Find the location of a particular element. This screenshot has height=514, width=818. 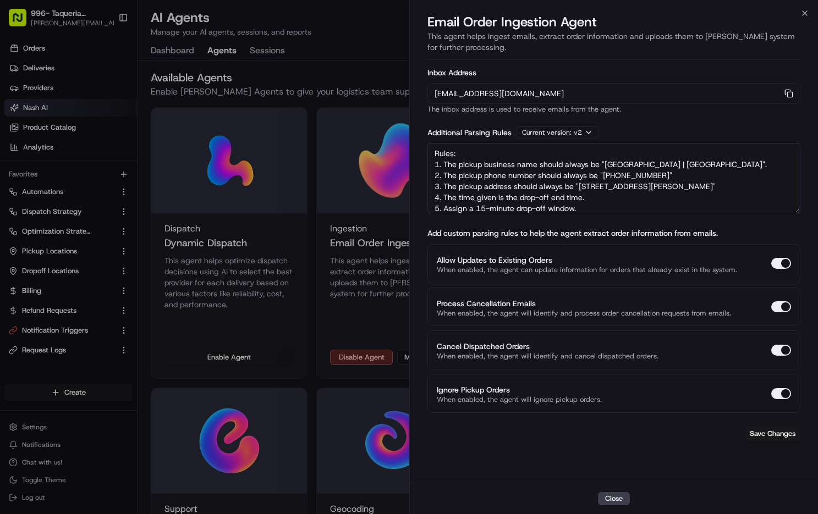

p: When enabled, the agent can update information for orders that already exist in the system. is located at coordinates (587, 270).